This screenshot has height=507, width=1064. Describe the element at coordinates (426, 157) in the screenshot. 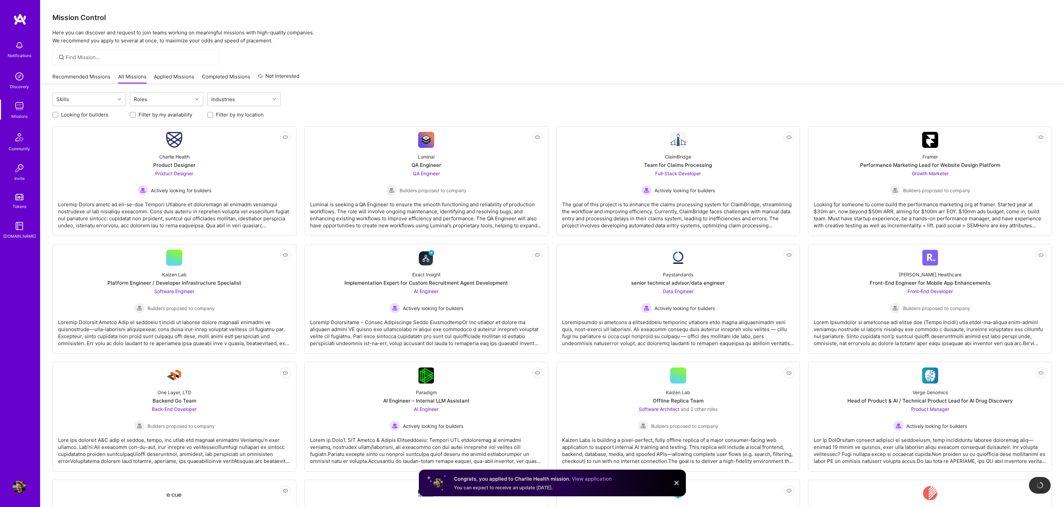

I see `div: Luminai` at that location.